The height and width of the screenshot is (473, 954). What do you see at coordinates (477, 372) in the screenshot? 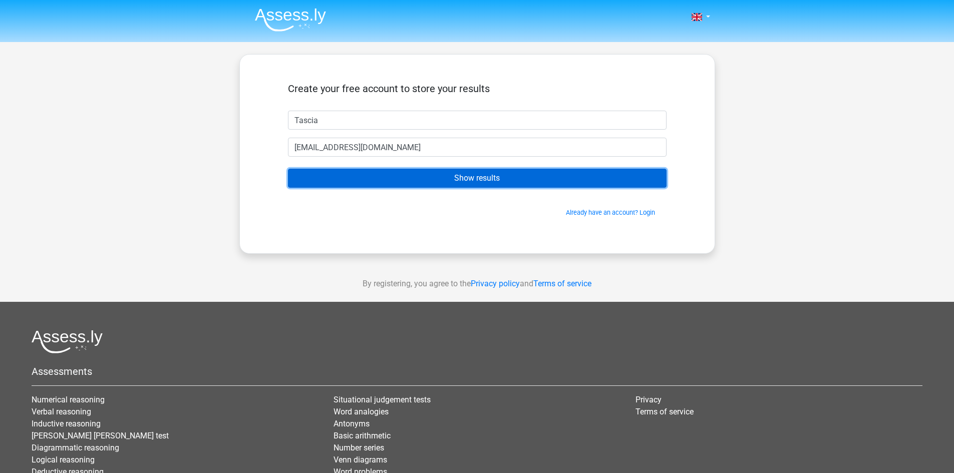
I see `h5: Assessments` at bounding box center [477, 372].